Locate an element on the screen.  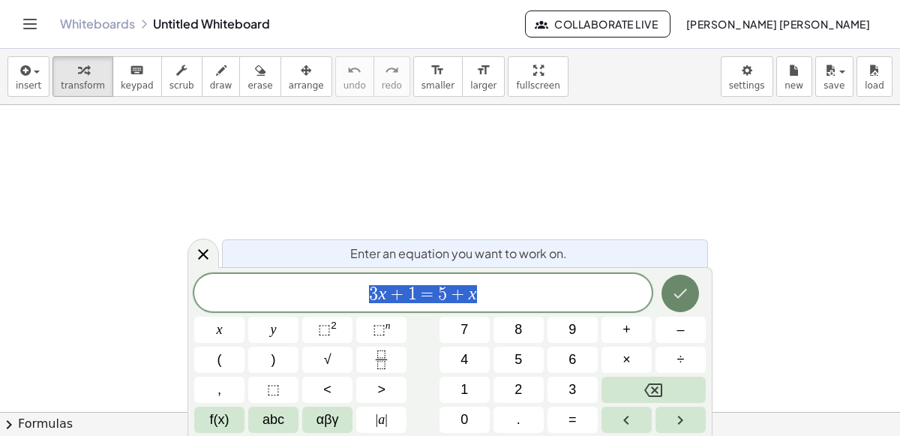
span: save is located at coordinates (834, 86).